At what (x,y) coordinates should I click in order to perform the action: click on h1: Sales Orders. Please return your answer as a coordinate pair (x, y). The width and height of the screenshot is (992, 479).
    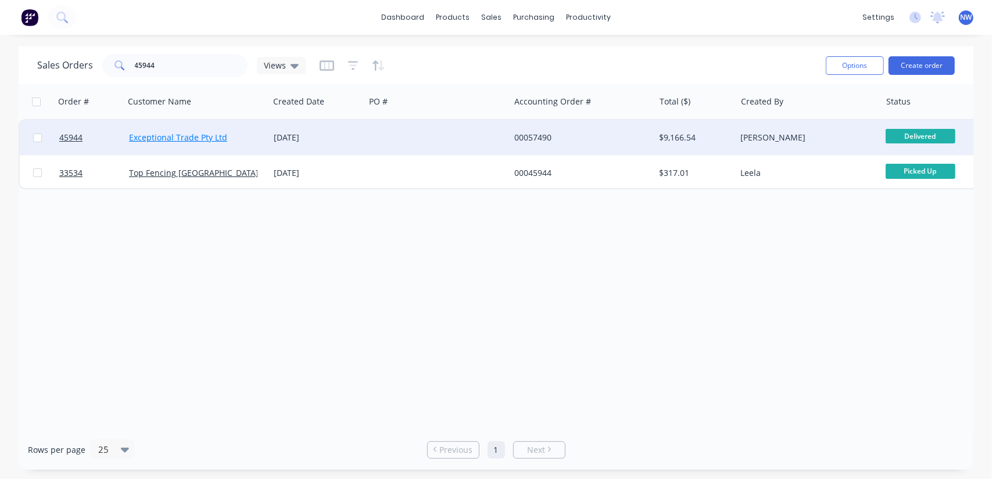
    Looking at the image, I should click on (65, 65).